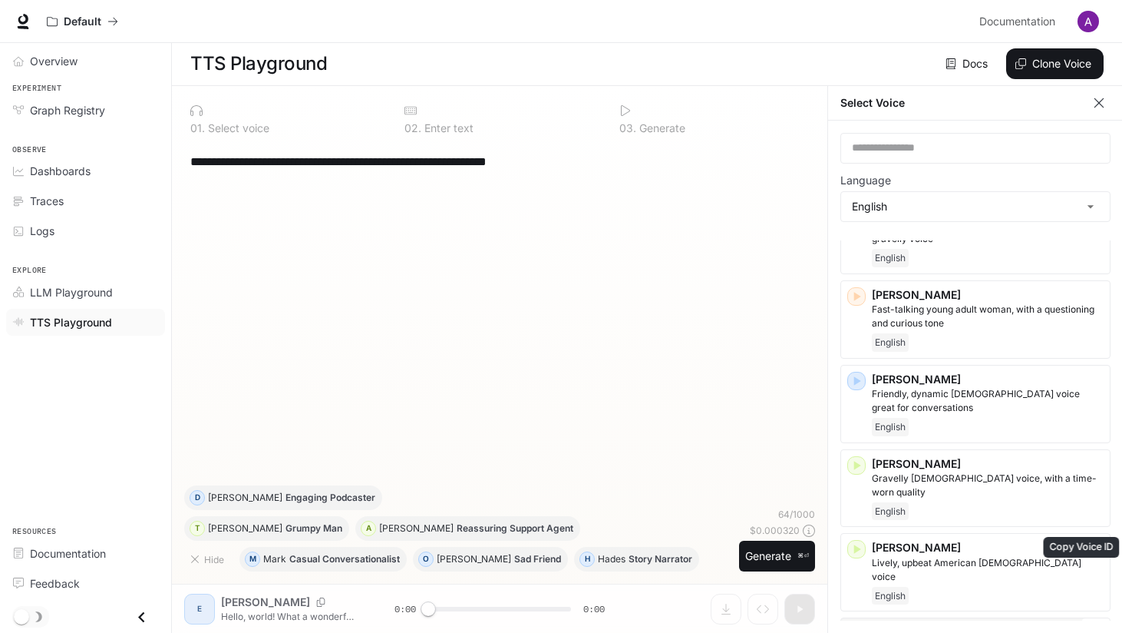 This screenshot has height=633, width=1122. I want to click on button: Clone Voice, so click(1055, 64).